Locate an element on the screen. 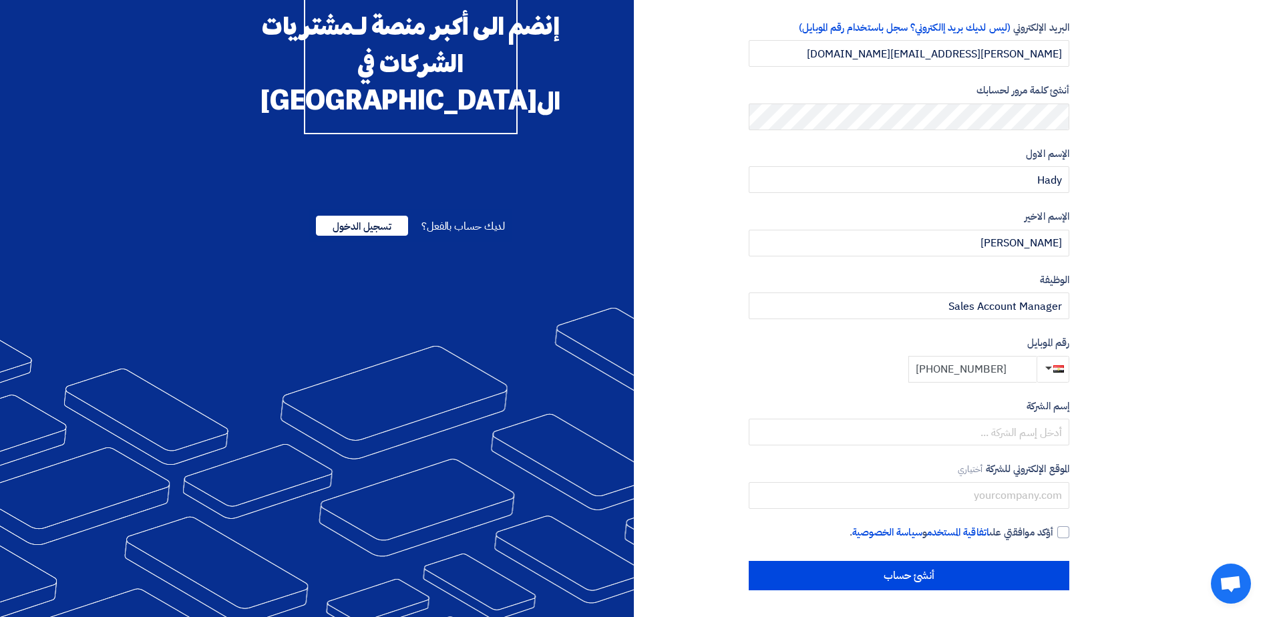 This screenshot has width=1267, height=617. span: تسجيل الدخول is located at coordinates (362, 226).